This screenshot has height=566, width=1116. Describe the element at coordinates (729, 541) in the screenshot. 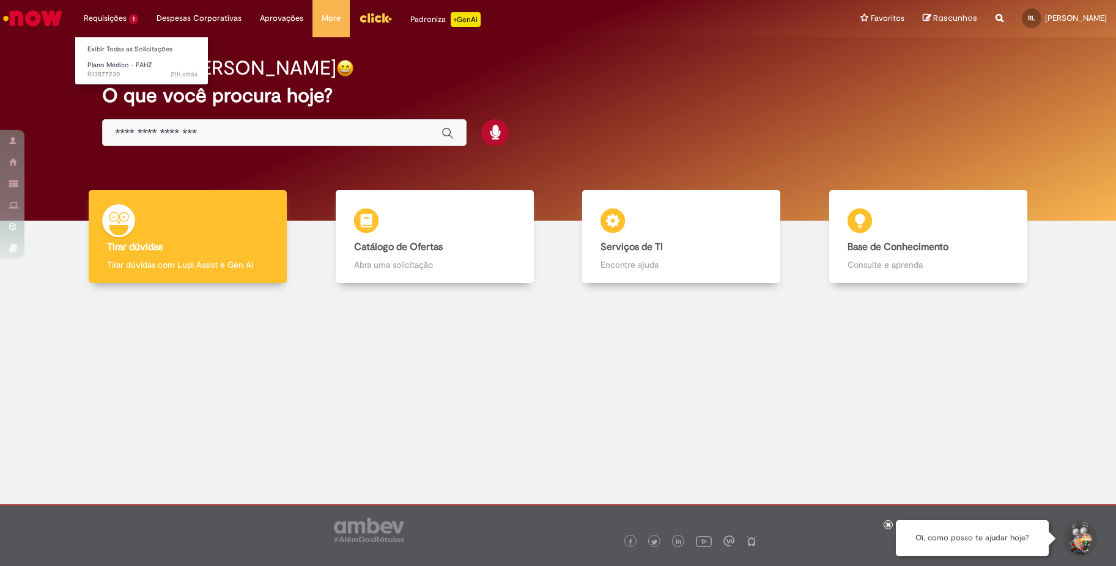

I see `img: logo_footer_workplace.png` at that location.